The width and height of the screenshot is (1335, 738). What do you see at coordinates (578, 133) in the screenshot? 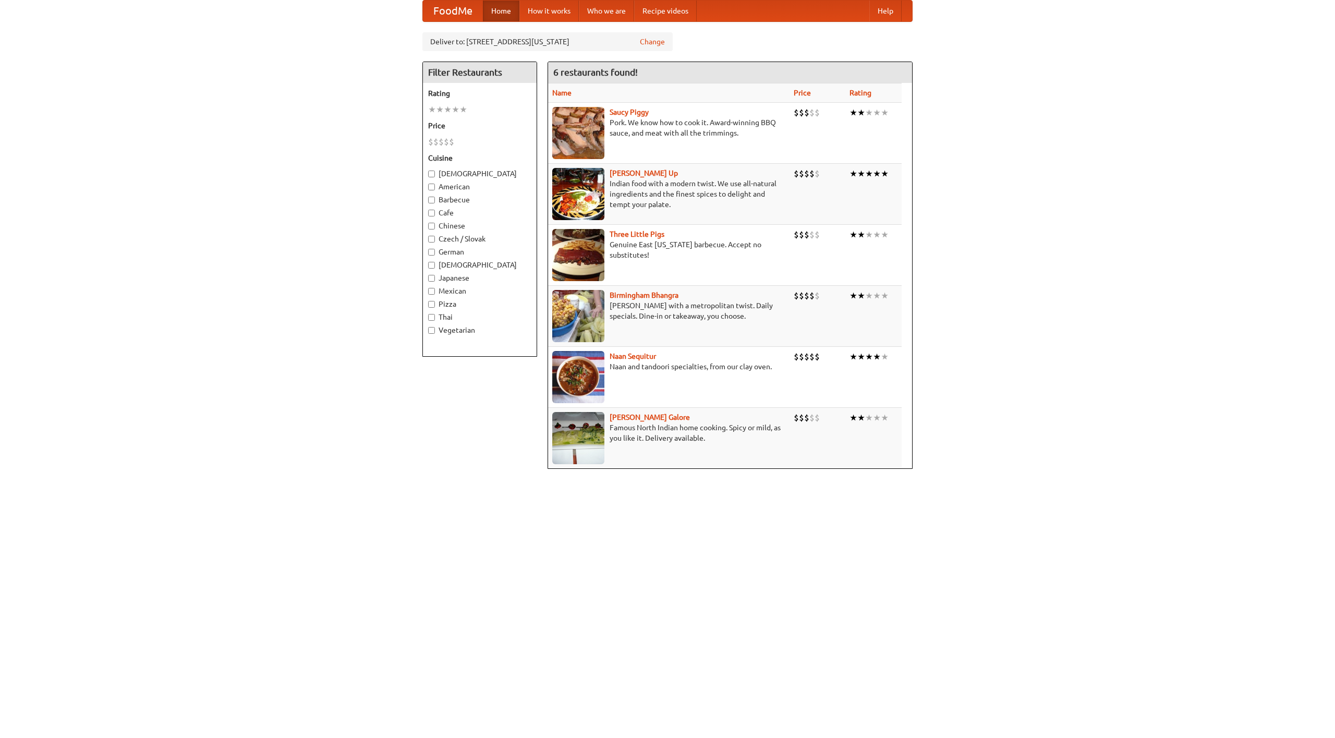
I see `img: saucy.jpg` at bounding box center [578, 133].